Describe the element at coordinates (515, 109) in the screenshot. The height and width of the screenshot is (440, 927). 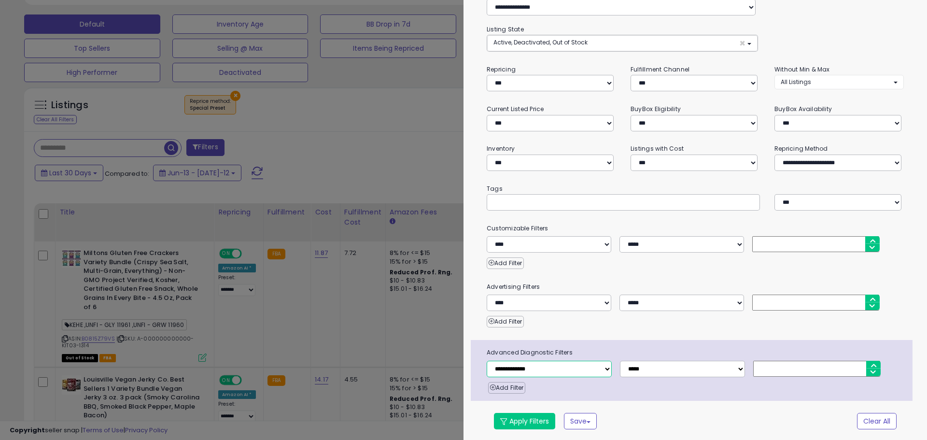
I see `small: Current Listed Price` at that location.